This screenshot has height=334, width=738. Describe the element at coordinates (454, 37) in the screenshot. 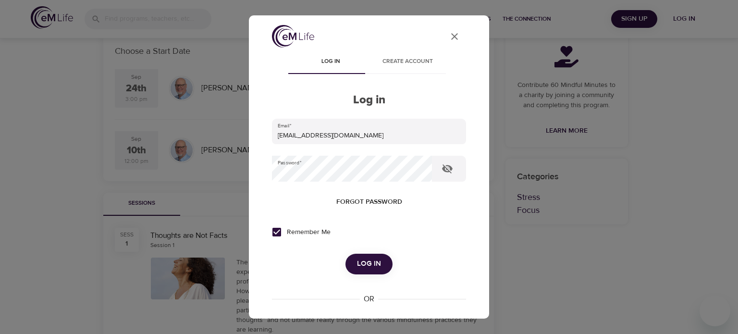

I see `button: close` at that location.